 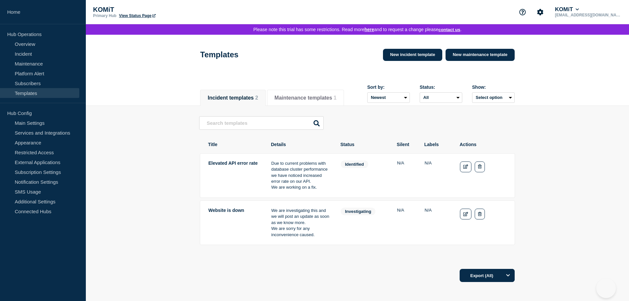 What do you see at coordinates (449, 29) in the screenshot?
I see `button: Contact us` at bounding box center [449, 29].